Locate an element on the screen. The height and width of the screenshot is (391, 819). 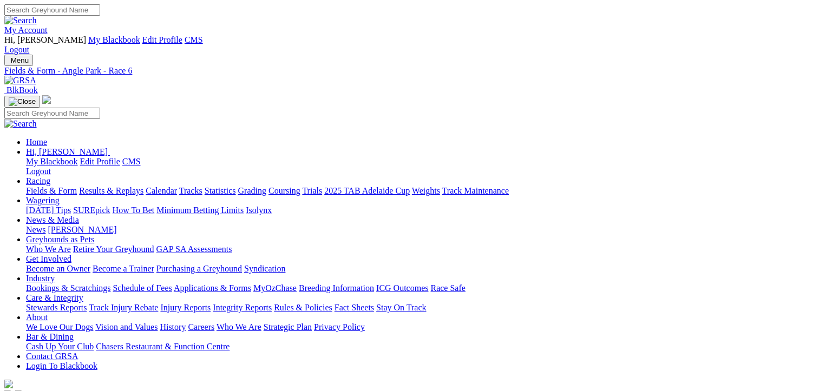
a: Login To Blackbook is located at coordinates (62, 366).